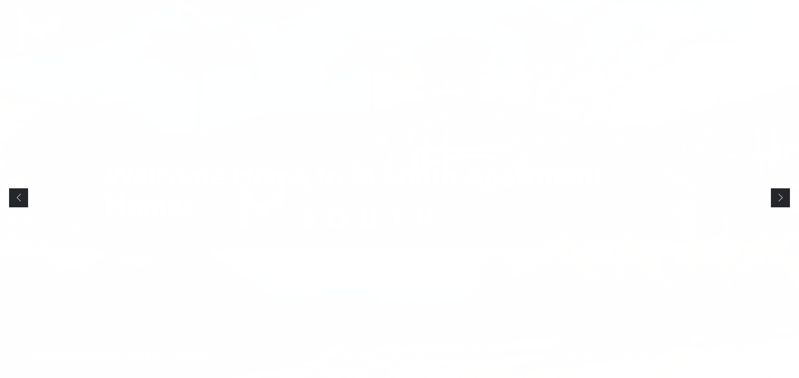  I want to click on span: Book a Tour, so click(528, 36).